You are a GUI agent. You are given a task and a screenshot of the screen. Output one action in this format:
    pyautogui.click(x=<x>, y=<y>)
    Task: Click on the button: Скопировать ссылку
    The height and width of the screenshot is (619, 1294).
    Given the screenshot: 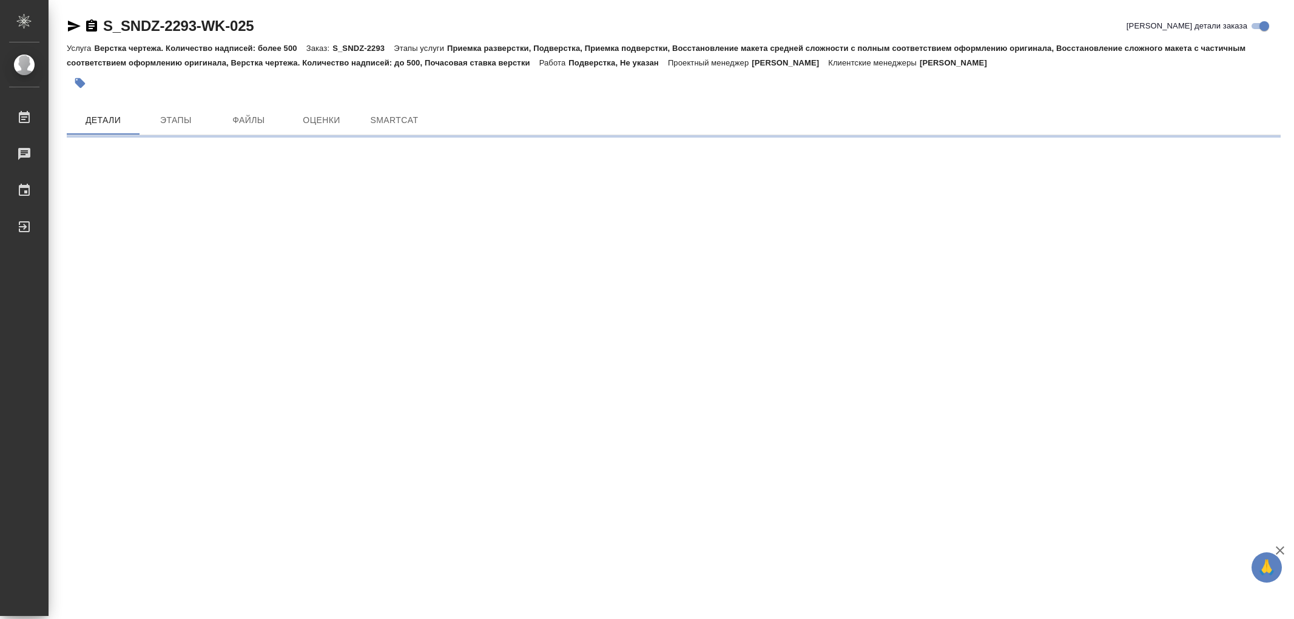 What is the action you would take?
    pyautogui.click(x=92, y=26)
    